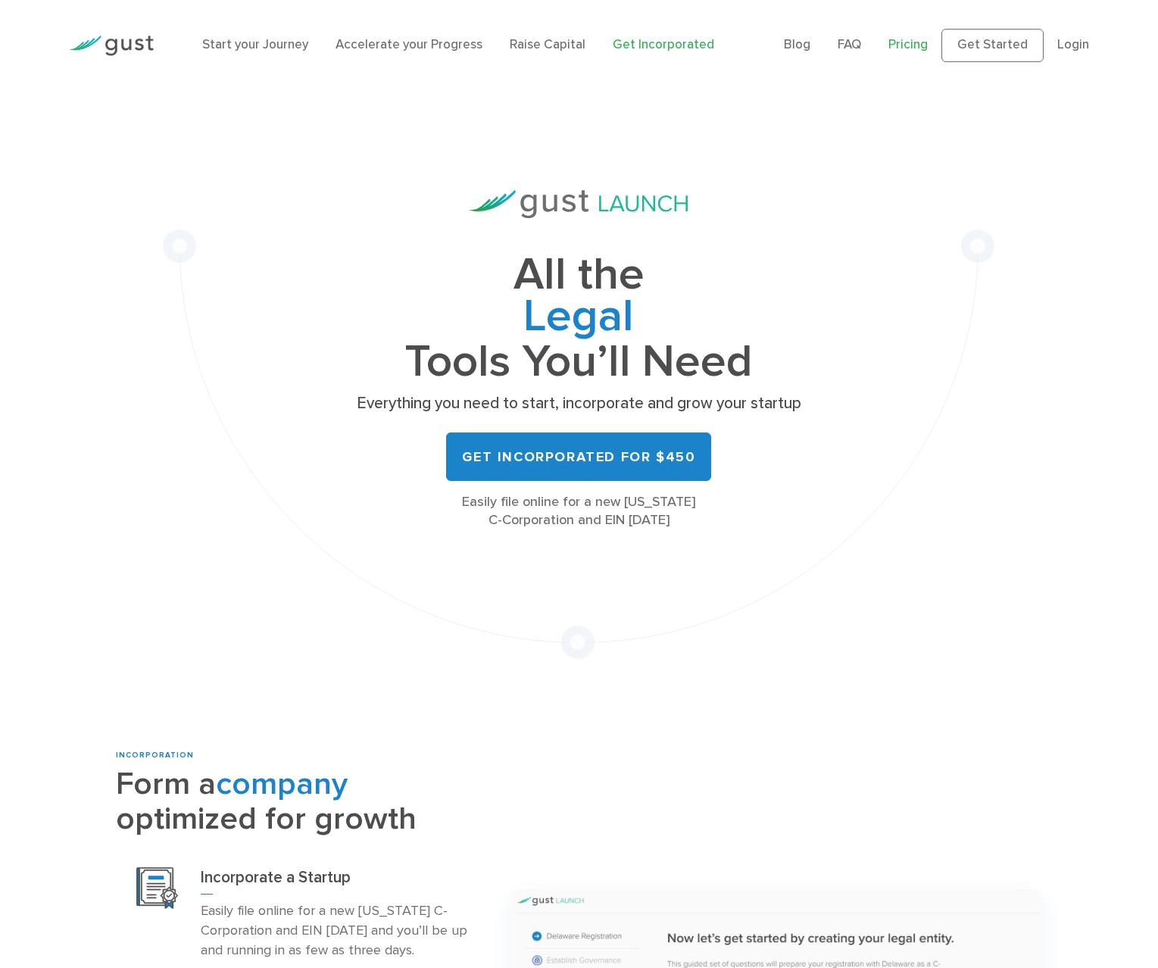  I want to click on p: Everything you need to start, incorporate and grow your startup, so click(578, 404).